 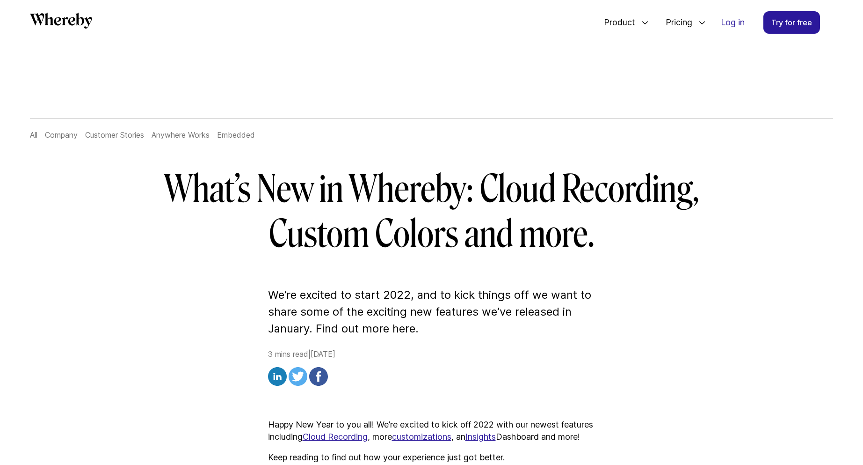 What do you see at coordinates (616, 22) in the screenshot?
I see `span: Product` at bounding box center [616, 22].